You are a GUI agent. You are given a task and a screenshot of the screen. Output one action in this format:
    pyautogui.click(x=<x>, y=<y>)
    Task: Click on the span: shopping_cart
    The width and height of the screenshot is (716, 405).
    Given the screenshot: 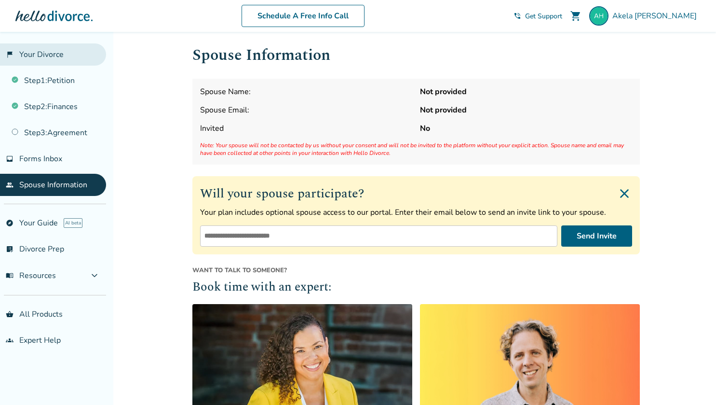 What is the action you would take?
    pyautogui.click(x=576, y=16)
    